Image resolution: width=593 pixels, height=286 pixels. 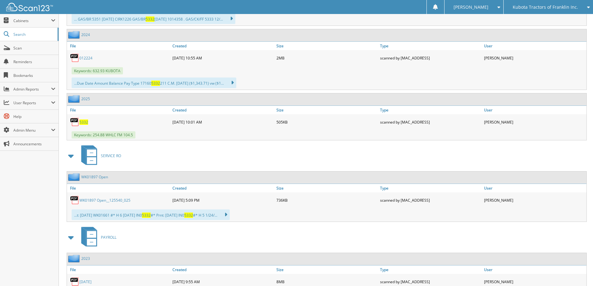 What do you see at coordinates (111, 156) in the screenshot?
I see `span: SERVICE RO` at bounding box center [111, 156].